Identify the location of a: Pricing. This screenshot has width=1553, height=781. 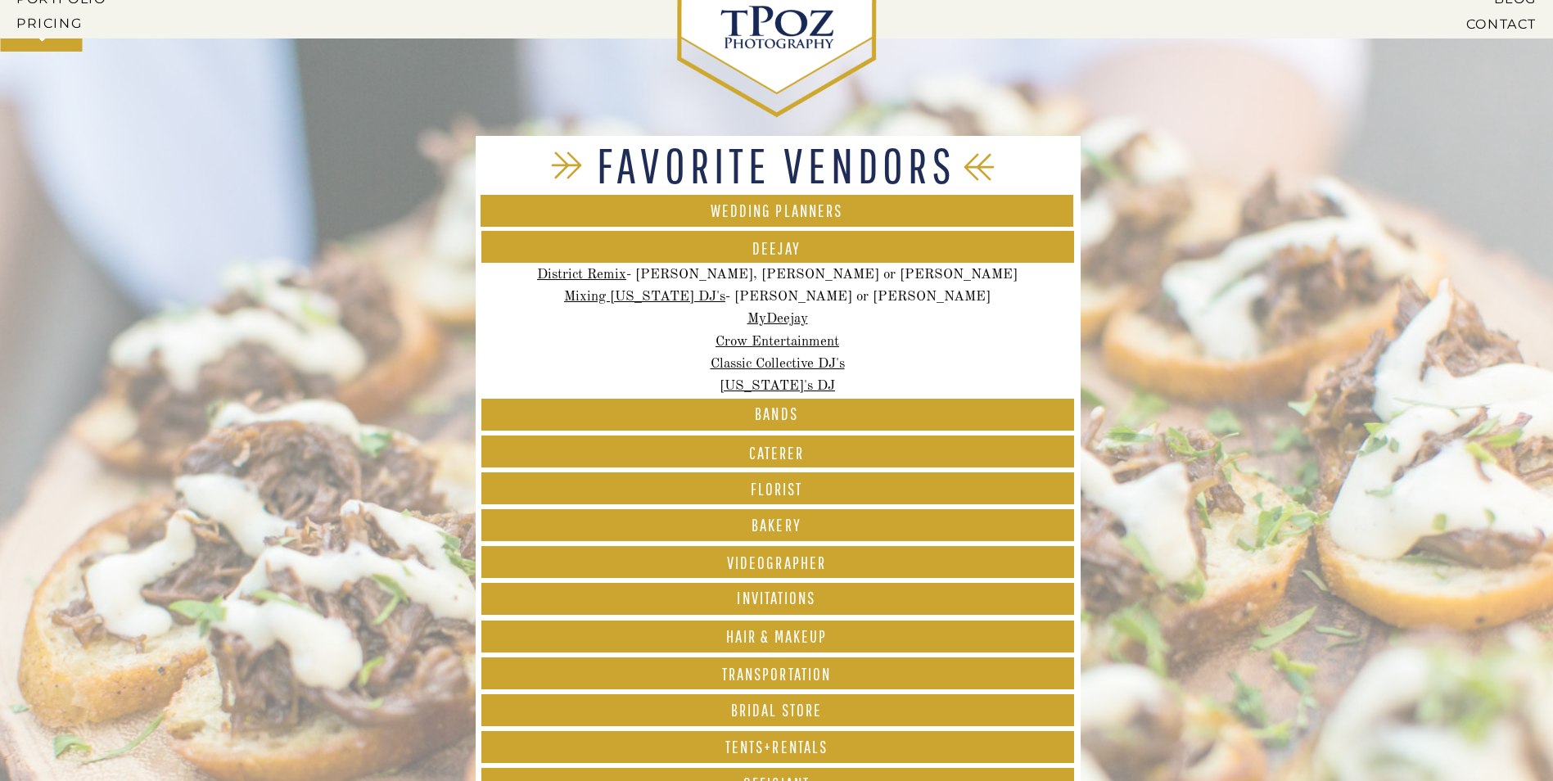
(63, 23).